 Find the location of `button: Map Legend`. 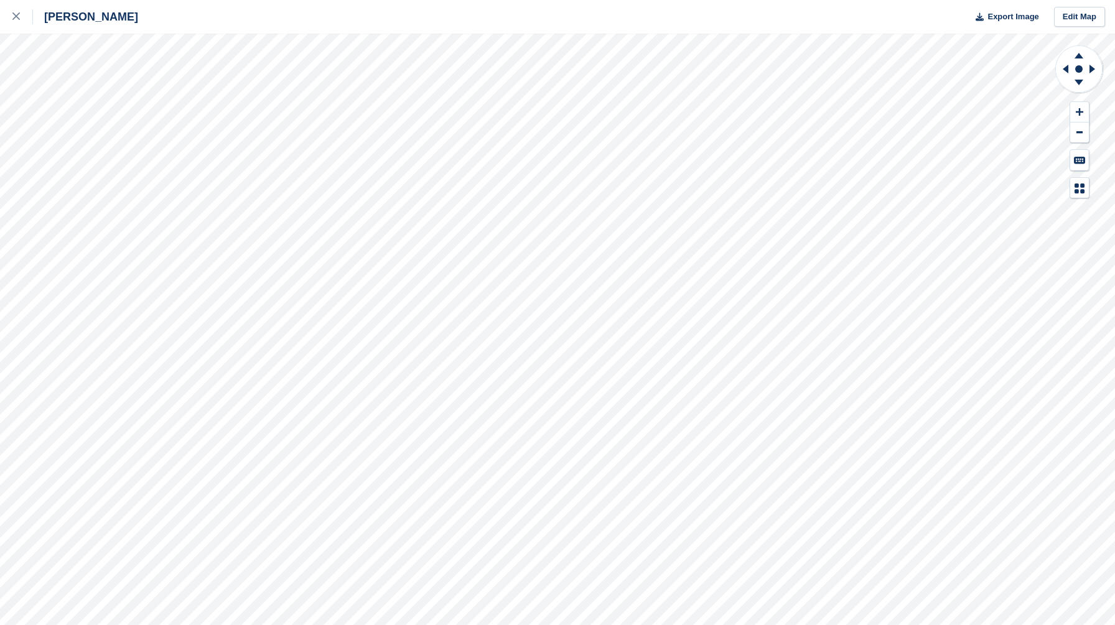

button: Map Legend is located at coordinates (1080, 188).